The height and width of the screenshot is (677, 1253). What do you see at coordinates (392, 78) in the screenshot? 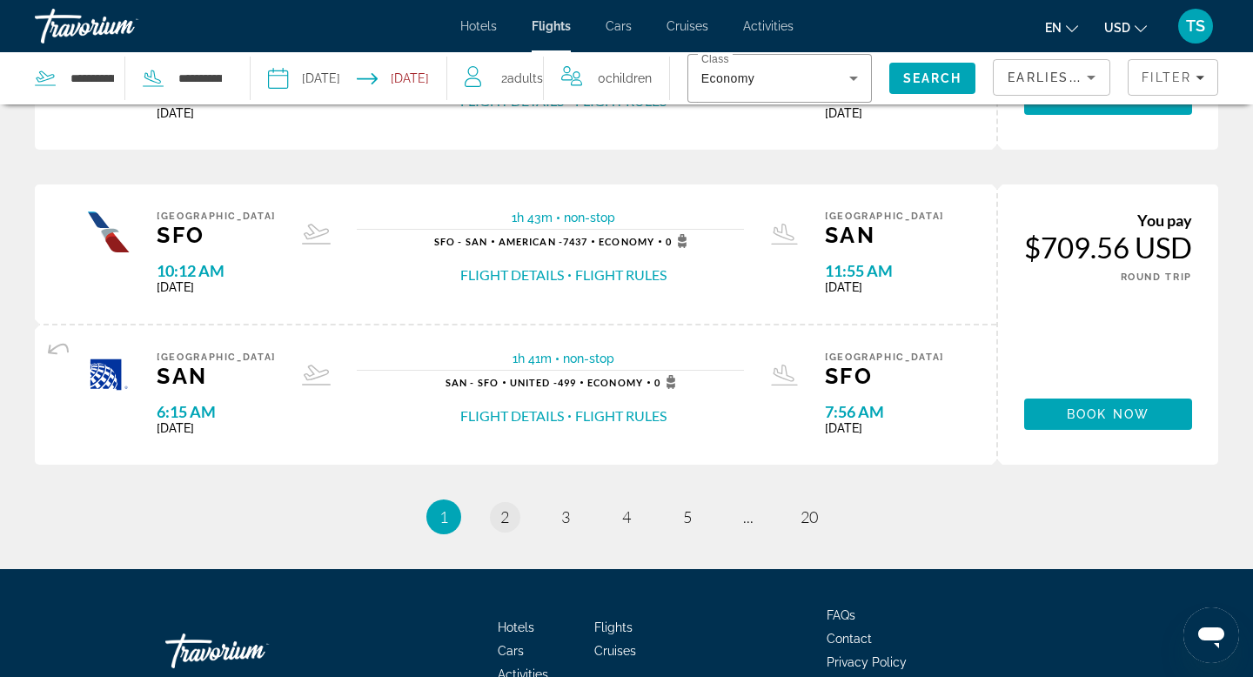
I see `button: Select return date` at bounding box center [392, 78].